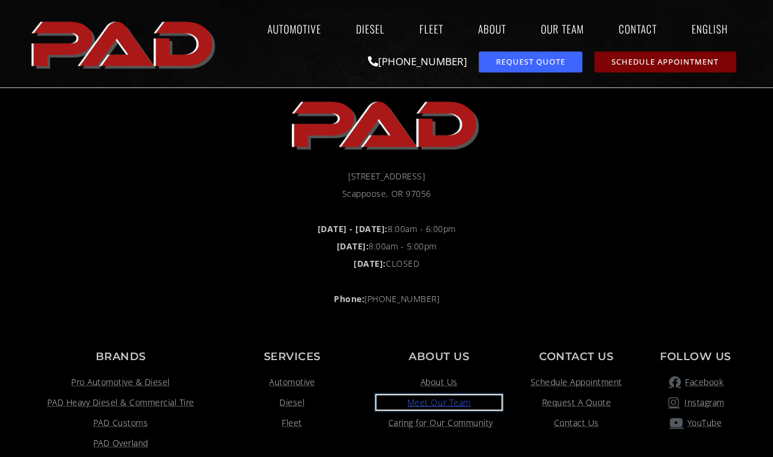  Describe the element at coordinates (576, 402) in the screenshot. I see `a: Request A Quote` at that location.